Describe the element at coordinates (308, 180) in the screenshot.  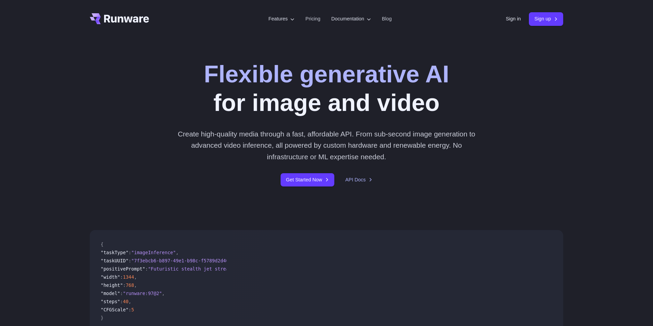
I see `a: Get Started Now` at that location.